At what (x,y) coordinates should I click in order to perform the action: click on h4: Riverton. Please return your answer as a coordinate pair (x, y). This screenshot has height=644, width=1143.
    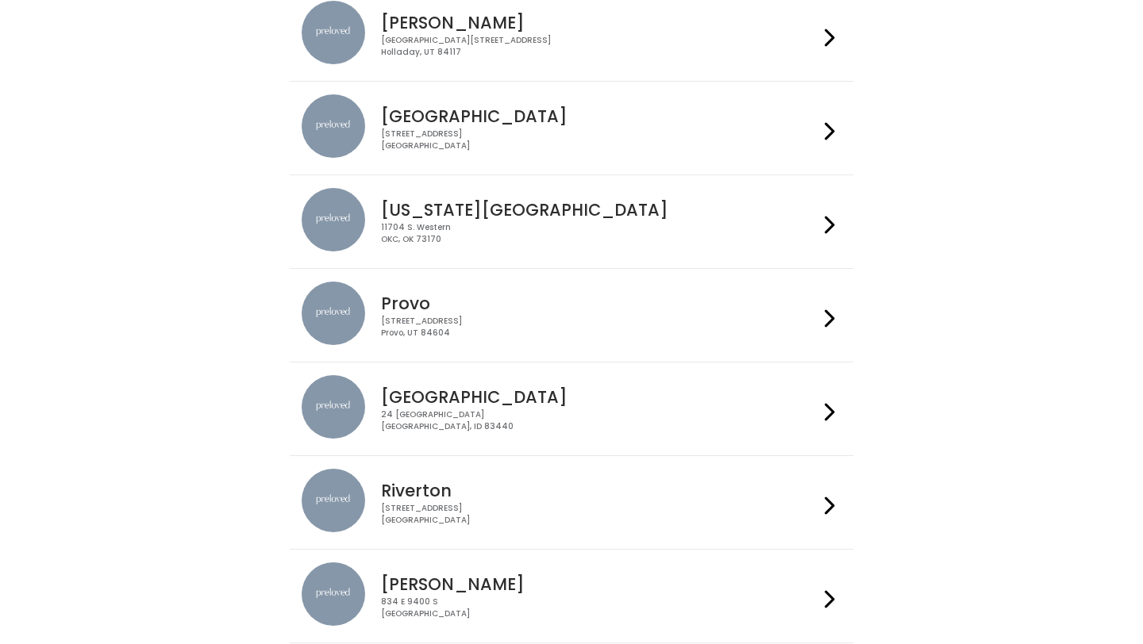
    Looking at the image, I should click on (599, 490).